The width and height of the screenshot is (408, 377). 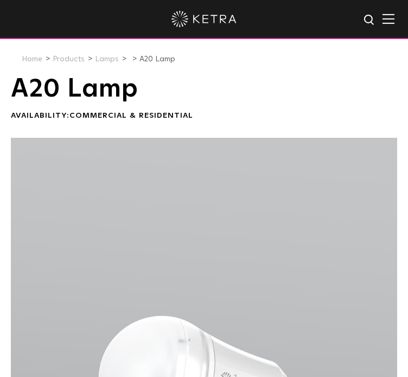 What do you see at coordinates (369, 20) in the screenshot?
I see `img: search icon` at bounding box center [369, 20].